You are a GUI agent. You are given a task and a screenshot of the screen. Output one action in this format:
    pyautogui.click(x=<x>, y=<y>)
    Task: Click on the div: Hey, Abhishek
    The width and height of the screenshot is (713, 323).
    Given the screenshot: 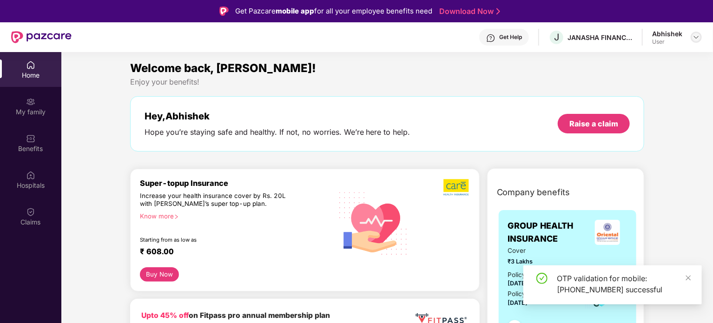 What is the action you would take?
    pyautogui.click(x=277, y=116)
    